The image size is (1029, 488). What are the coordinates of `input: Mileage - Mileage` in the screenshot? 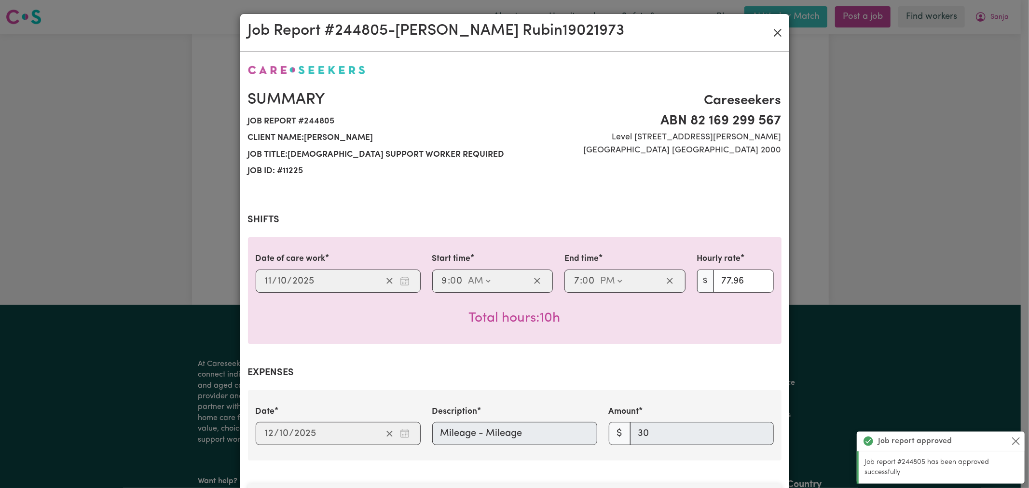 It's located at (515, 434).